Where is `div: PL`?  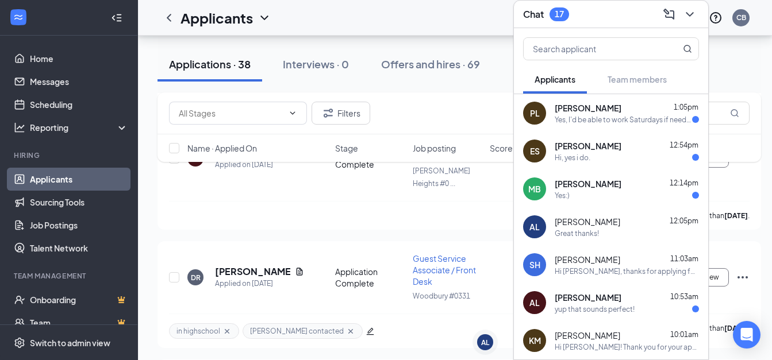 div: PL is located at coordinates (535, 113).